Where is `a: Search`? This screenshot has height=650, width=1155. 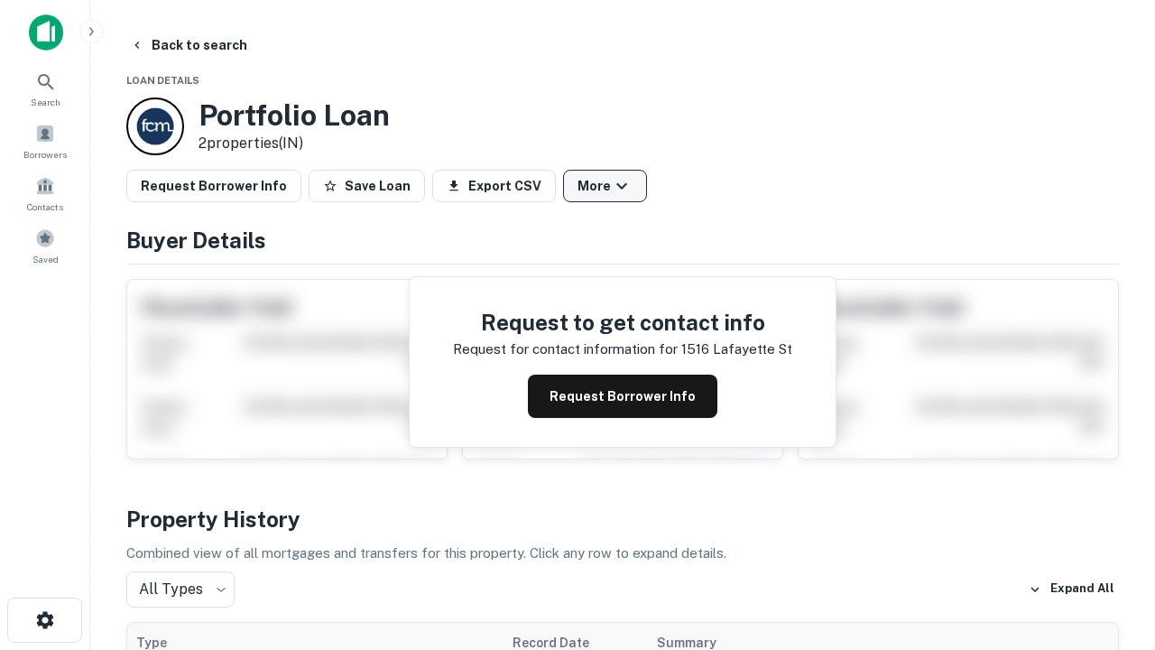
a: Search is located at coordinates (45, 88).